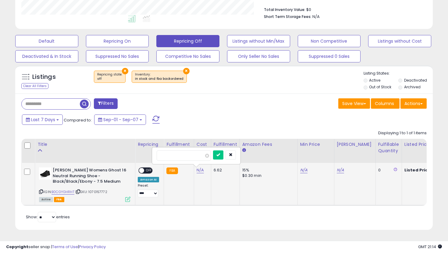 The image size is (448, 253). What do you see at coordinates (412, 87) in the screenshot?
I see `label: Archived` at bounding box center [412, 87].